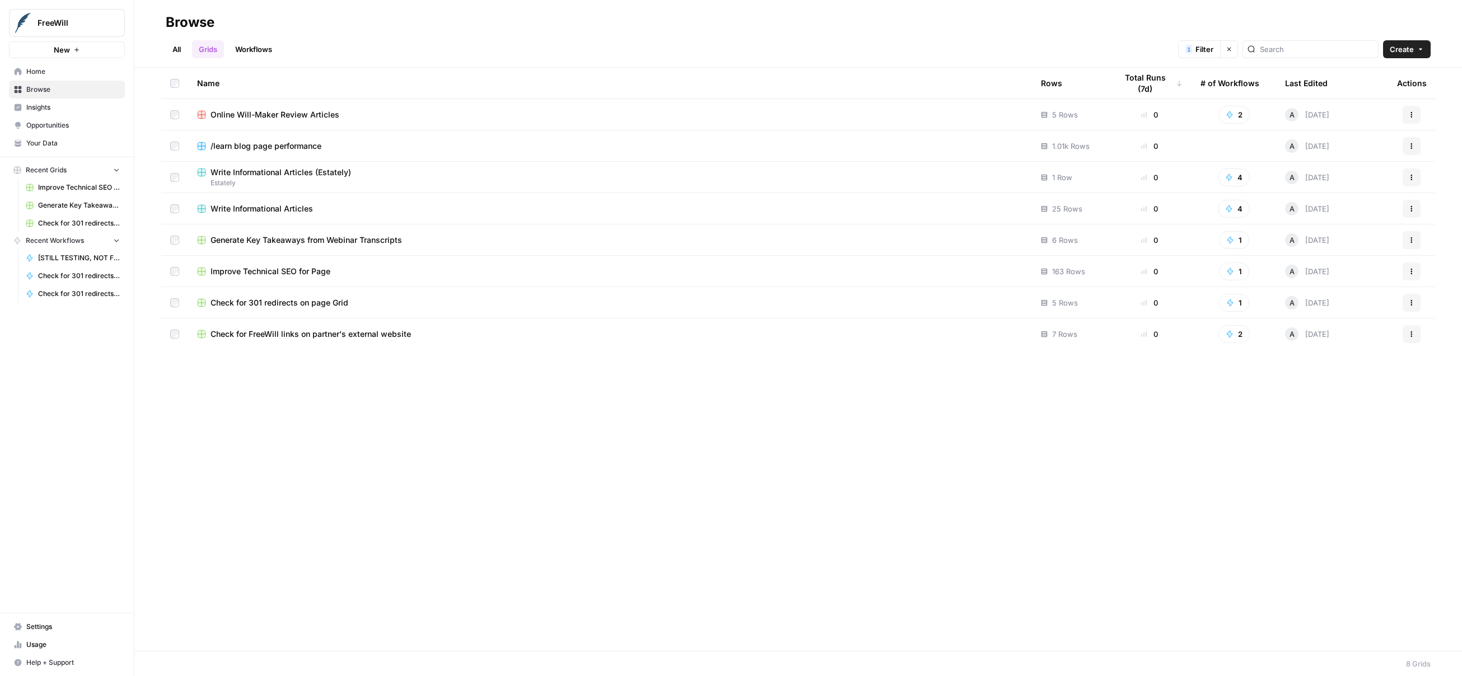  Describe the element at coordinates (1189, 49) in the screenshot. I see `span: 1` at that location.